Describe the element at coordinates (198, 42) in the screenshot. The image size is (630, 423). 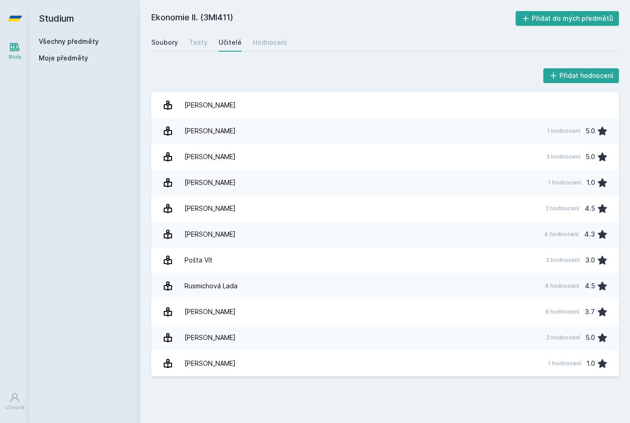
I see `div: Testy` at that location.